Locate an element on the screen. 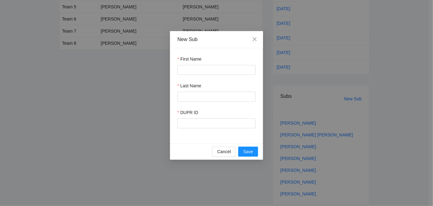 The width and height of the screenshot is (433, 206). label: Last Name is located at coordinates (189, 86).